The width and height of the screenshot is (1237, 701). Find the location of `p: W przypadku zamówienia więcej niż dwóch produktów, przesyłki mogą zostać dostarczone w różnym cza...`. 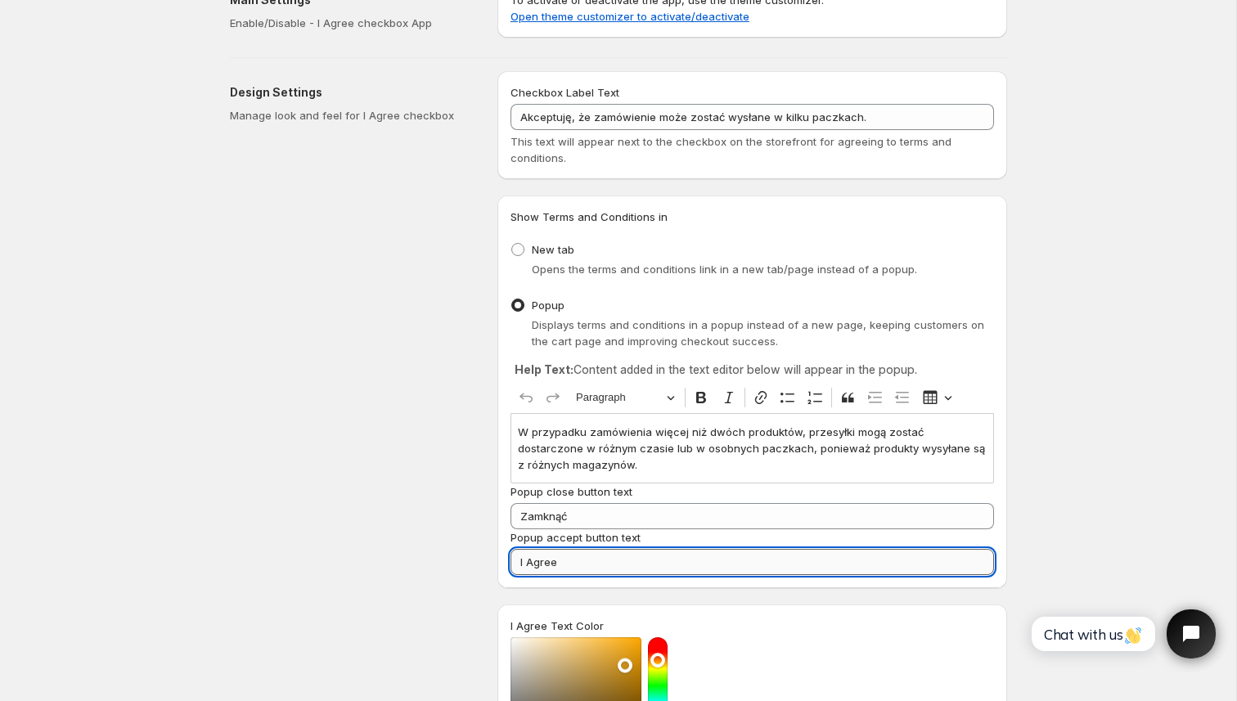

p: W przypadku zamówienia więcej niż dwóch produktów, przesyłki mogą zostać dostarczone w różnym cza... is located at coordinates (752, 448).